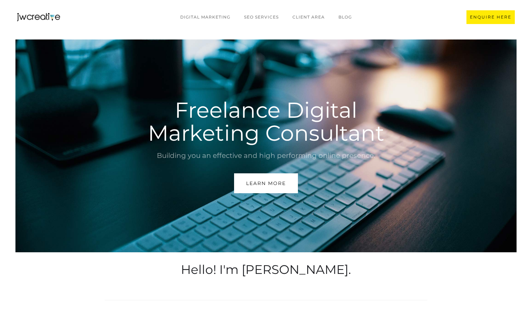 The image size is (532, 312). Describe the element at coordinates (490, 17) in the screenshot. I see `div: ENQUIRE HERE` at that location.